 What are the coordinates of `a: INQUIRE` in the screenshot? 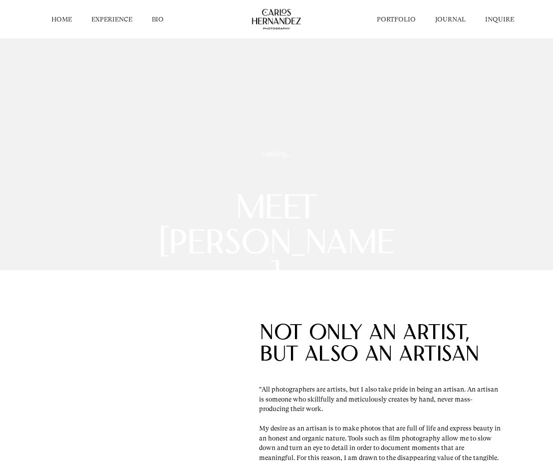 It's located at (500, 19).